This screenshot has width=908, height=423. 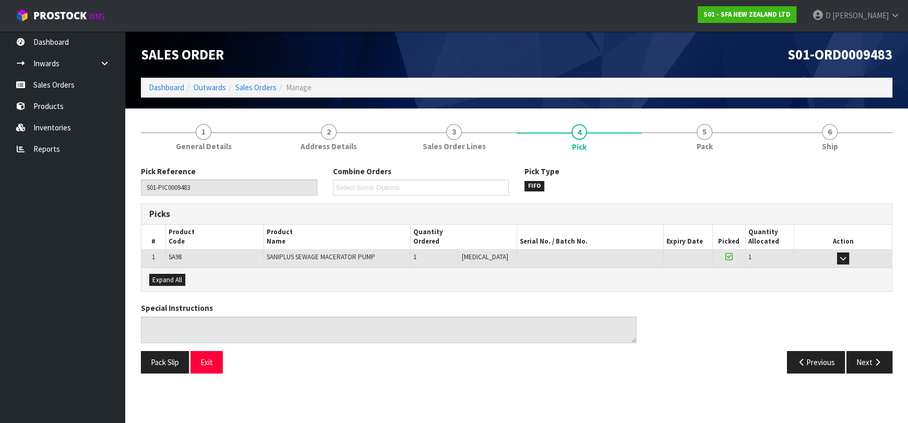 I want to click on span: 5, so click(x=705, y=132).